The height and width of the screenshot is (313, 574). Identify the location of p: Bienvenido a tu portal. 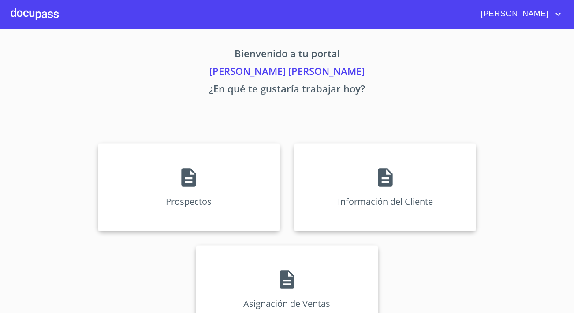
(287, 55).